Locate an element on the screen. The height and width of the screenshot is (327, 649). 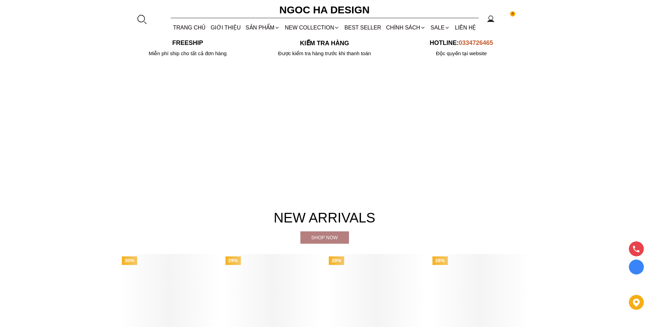
a: SALE is located at coordinates (440, 27).